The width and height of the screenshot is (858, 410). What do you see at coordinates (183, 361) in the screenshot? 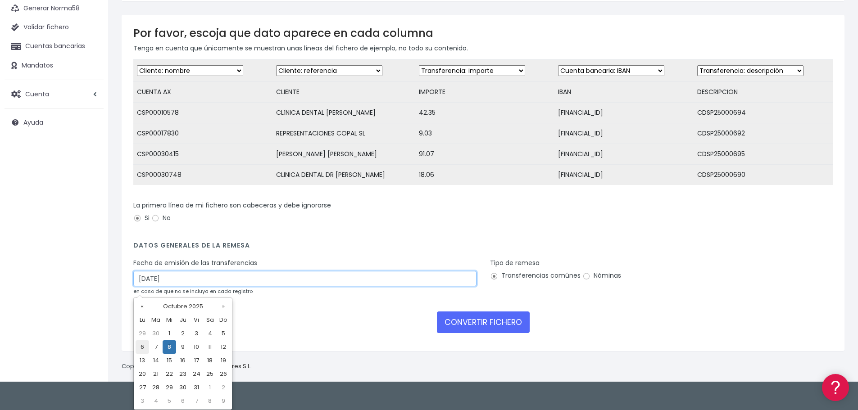
I see `td: 16` at bounding box center [183, 361].